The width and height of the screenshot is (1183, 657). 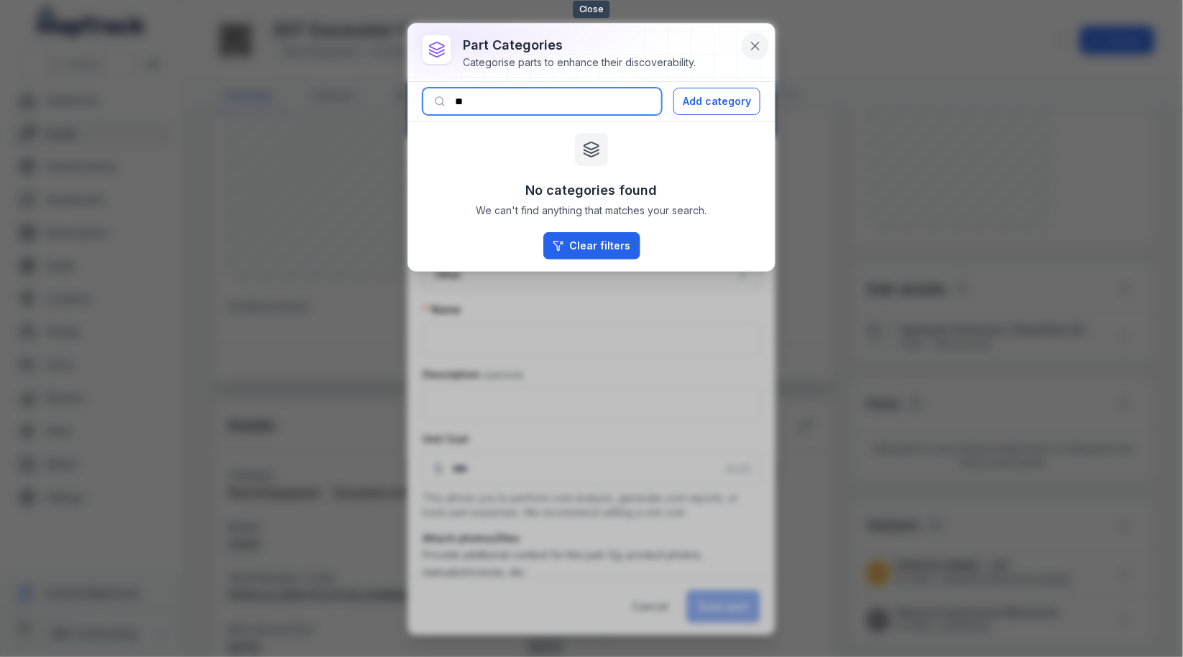 I want to click on span: We can't find anything that matches your search., so click(x=591, y=211).